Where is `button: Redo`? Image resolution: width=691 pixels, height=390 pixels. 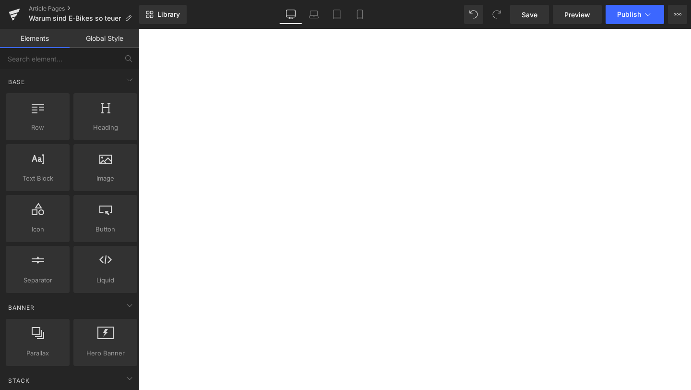
button: Redo is located at coordinates (497, 14).